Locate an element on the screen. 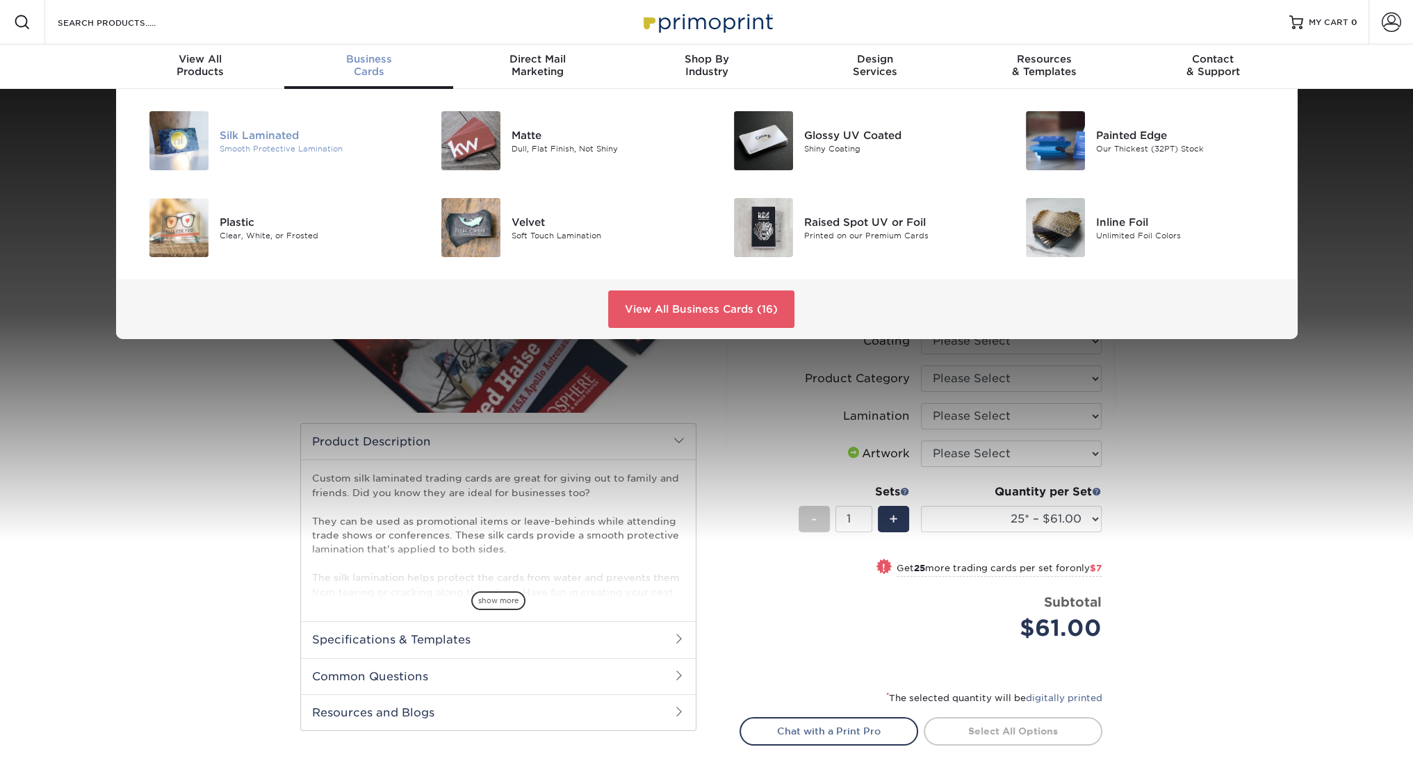 The width and height of the screenshot is (1413, 772). a: Inline Foil Business Cards Inline Foil Unlimited Foil Colors is located at coordinates (1145, 227).